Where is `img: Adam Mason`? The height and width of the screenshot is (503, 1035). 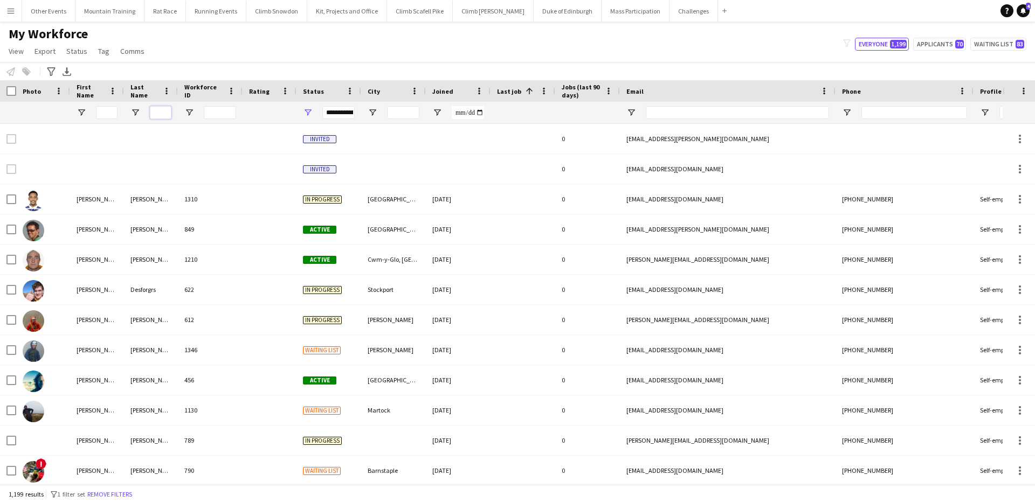
img: Adam Mason is located at coordinates (33, 351).